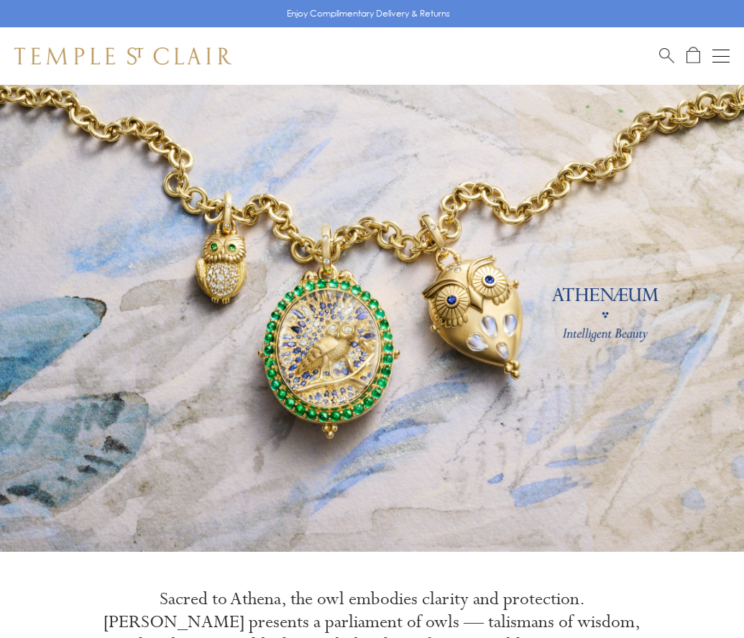  What do you see at coordinates (693, 55) in the screenshot?
I see `a: Open Shopping Bag` at bounding box center [693, 55].